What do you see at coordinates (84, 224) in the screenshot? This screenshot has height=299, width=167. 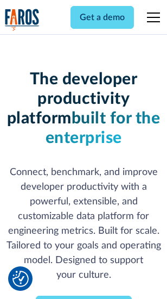 I see `p: Connect, benchmark, and improve developer productivity with a powerful, extensible, and customiza...` at bounding box center [84, 224].